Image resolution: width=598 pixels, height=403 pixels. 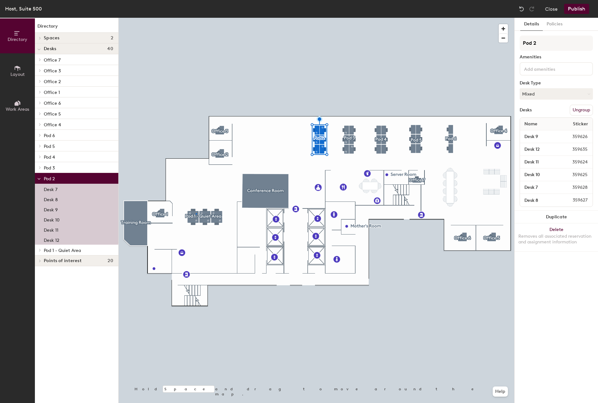 What do you see at coordinates (49, 146) in the screenshot?
I see `span: Pod 5` at bounding box center [49, 146].